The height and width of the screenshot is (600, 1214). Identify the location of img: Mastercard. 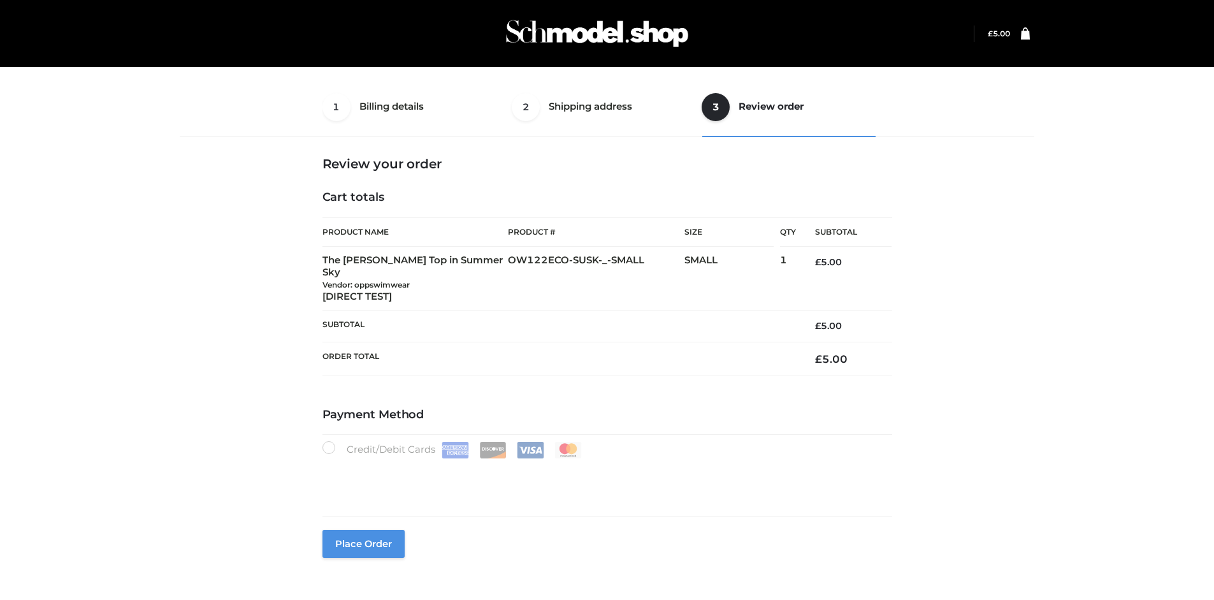
(568, 450).